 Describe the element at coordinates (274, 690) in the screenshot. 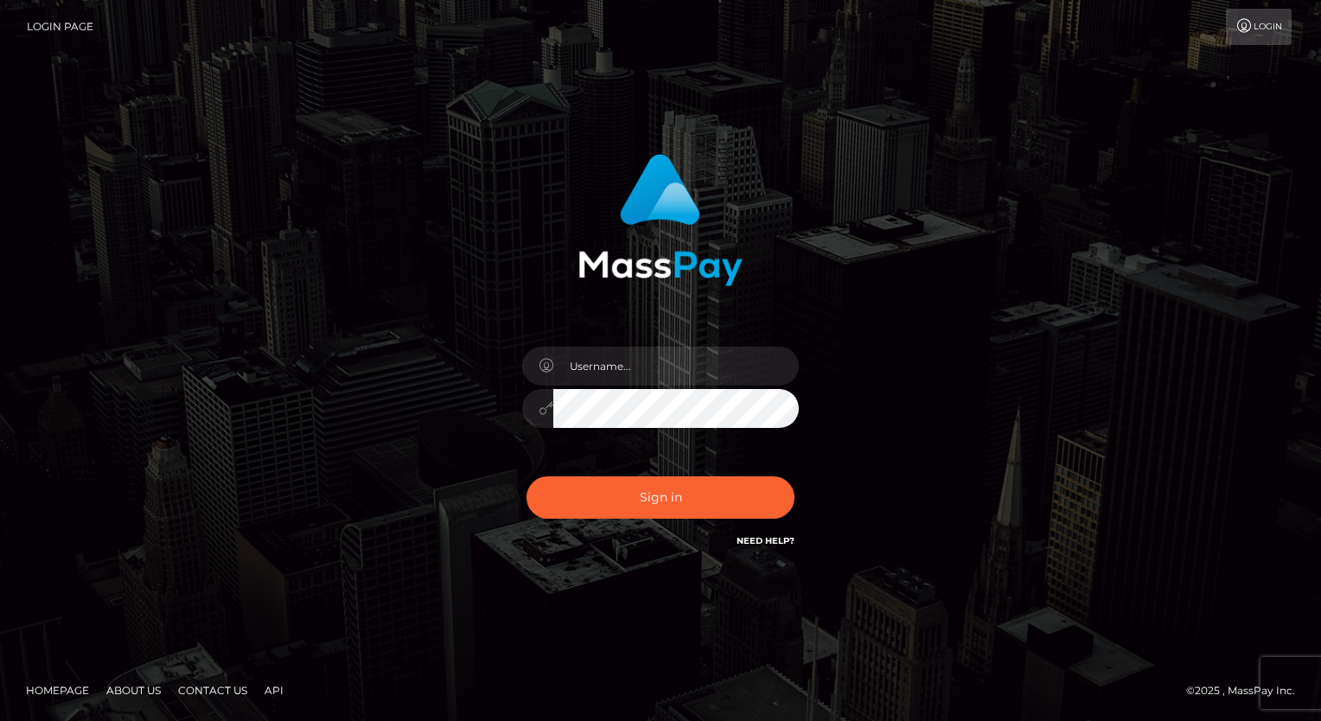

I see `a: API` at that location.